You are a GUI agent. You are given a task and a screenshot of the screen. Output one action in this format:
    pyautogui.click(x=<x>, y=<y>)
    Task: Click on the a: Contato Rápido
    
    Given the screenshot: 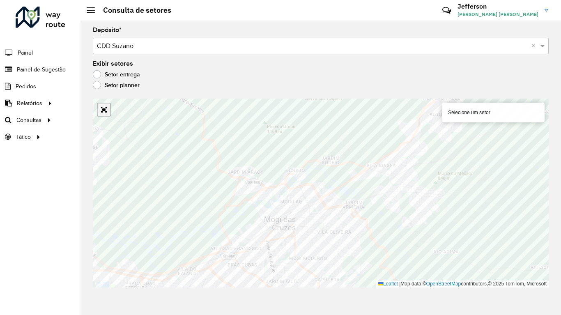 What is the action you would take?
    pyautogui.click(x=447, y=10)
    